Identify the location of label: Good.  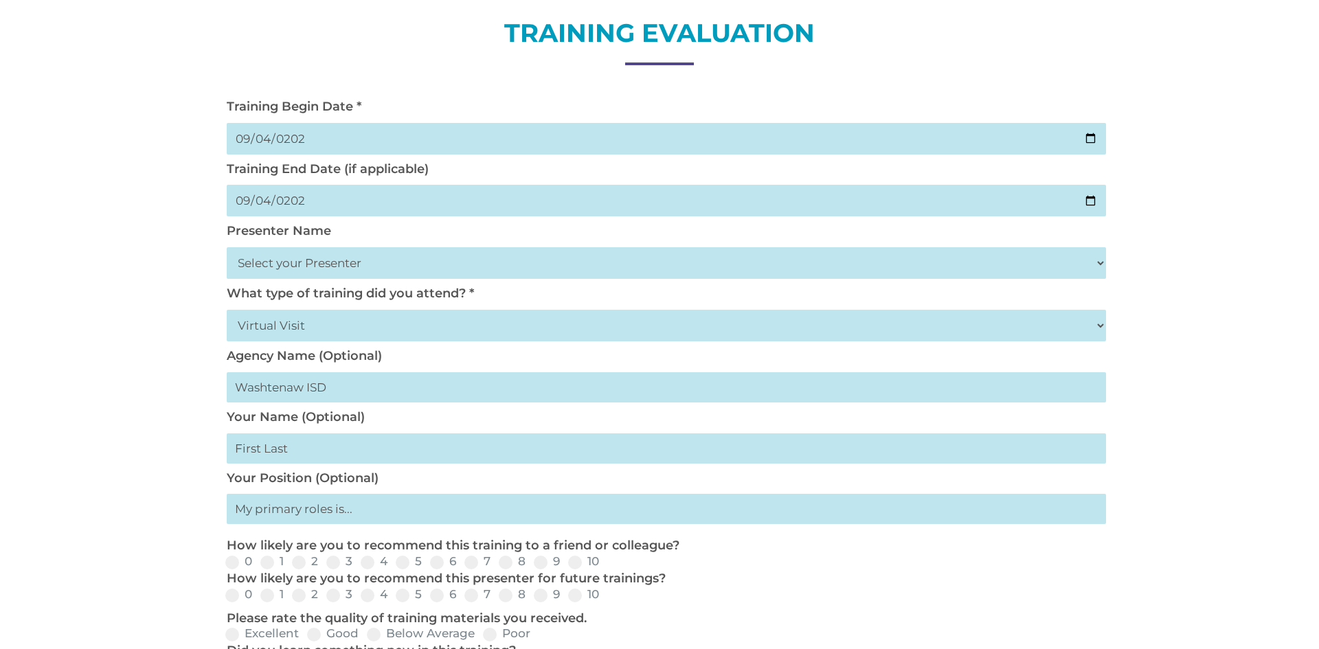
(333, 634).